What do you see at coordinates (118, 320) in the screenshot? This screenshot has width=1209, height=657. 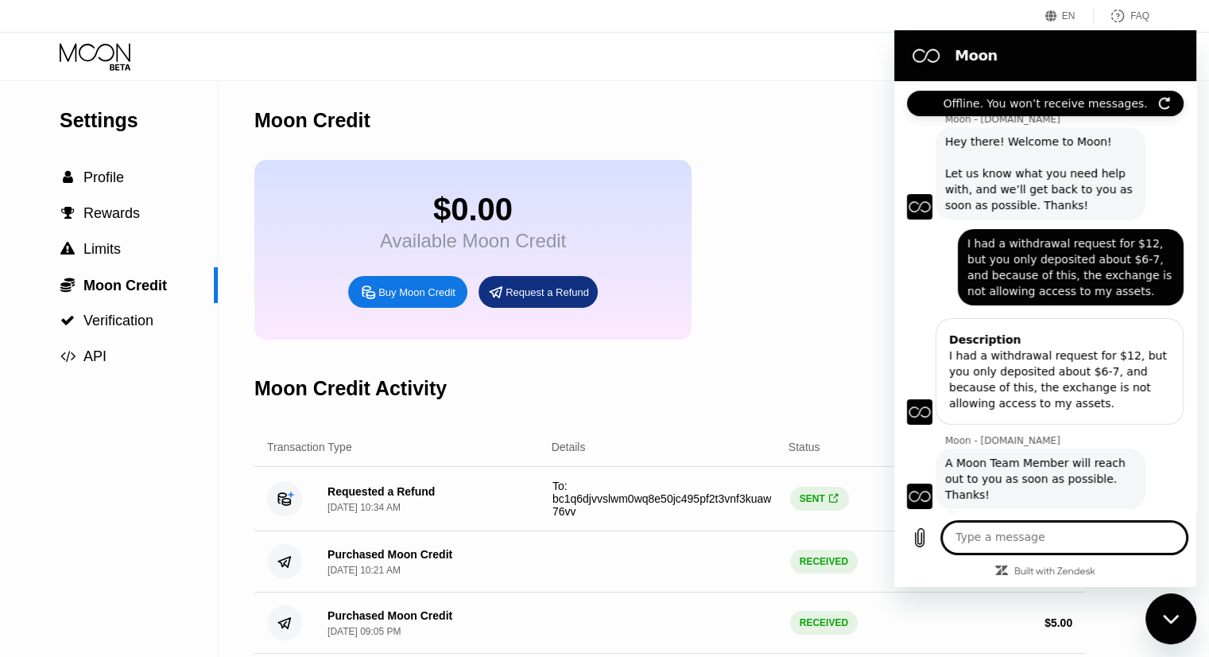 I see `span: Verification` at bounding box center [118, 320].